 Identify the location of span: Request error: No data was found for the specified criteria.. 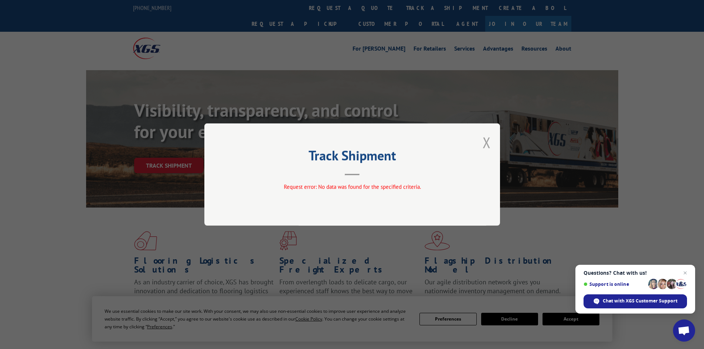
(352, 187).